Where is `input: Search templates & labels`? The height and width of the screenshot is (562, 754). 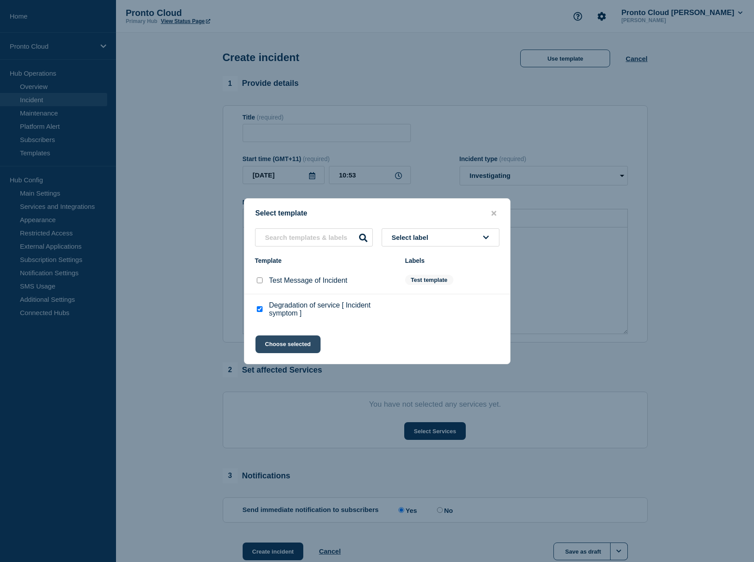 input: Search templates & labels is located at coordinates (314, 237).